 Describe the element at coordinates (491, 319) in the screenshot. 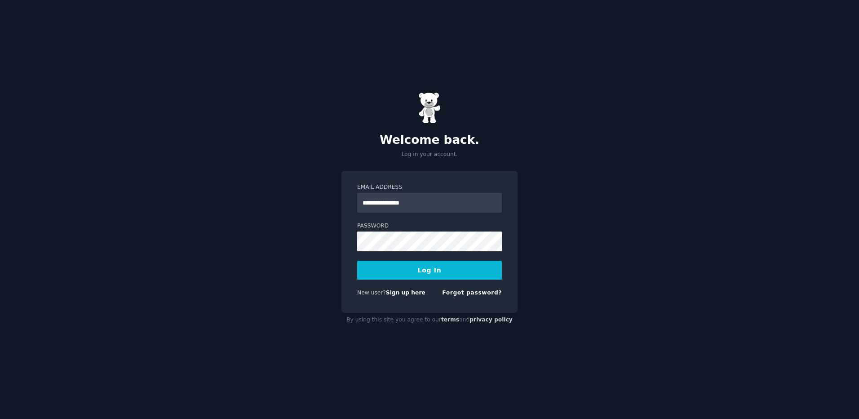

I see `a: privacy policy` at that location.